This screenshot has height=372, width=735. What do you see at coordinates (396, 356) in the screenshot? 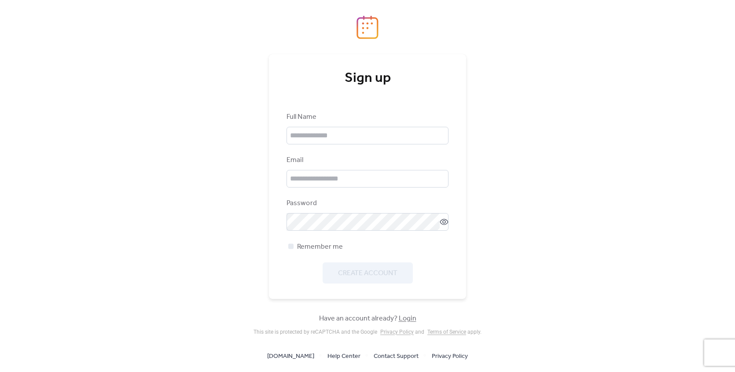
I see `a: Contact Support` at bounding box center [396, 356].